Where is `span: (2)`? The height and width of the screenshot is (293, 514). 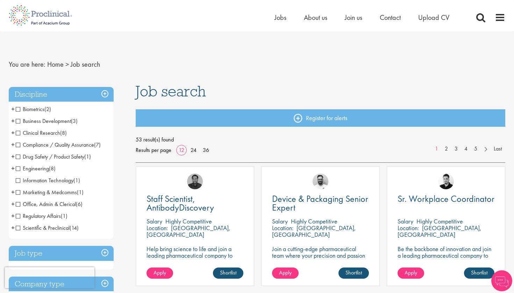 span: (2) is located at coordinates (48, 109).